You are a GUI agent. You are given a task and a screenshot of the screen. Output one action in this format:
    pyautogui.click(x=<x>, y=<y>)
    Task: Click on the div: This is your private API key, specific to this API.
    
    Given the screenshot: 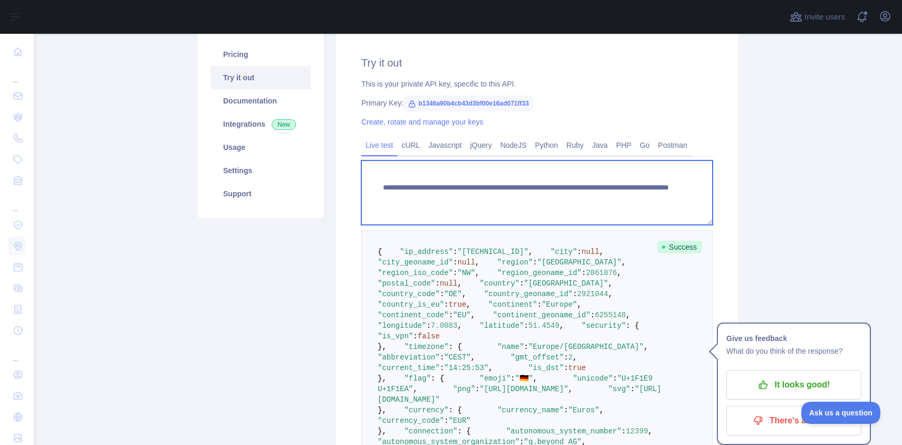 What is the action you would take?
    pyautogui.click(x=537, y=84)
    